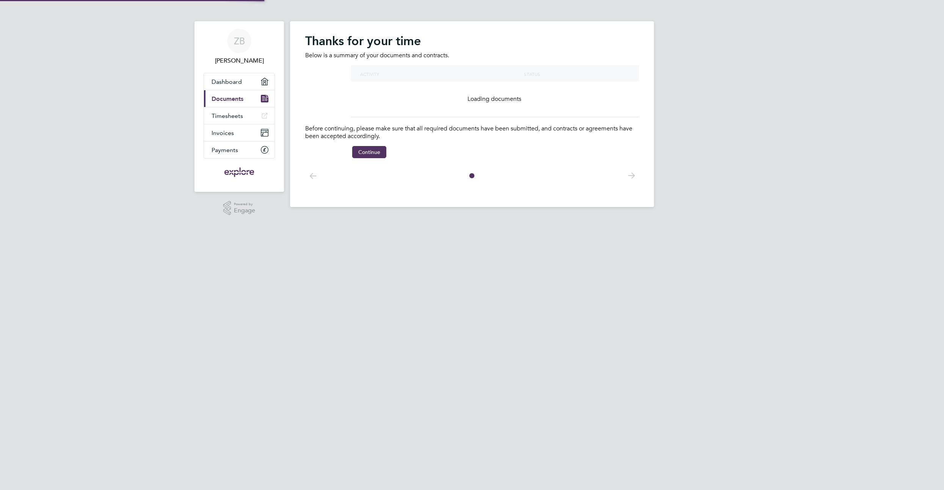 This screenshot has width=944, height=490. Describe the element at coordinates (239, 41) in the screenshot. I see `span: ZB` at that location.